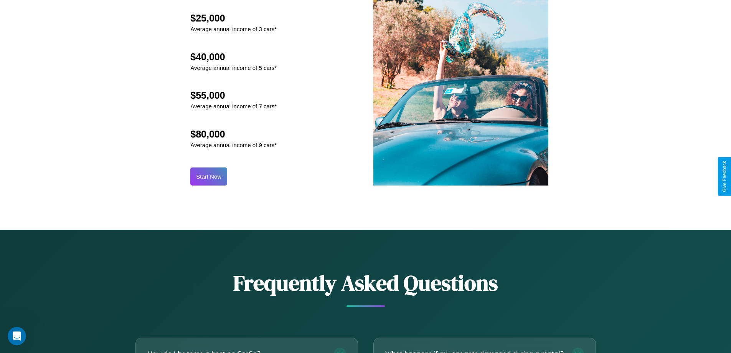 The height and width of the screenshot is (353, 731). What do you see at coordinates (233, 95) in the screenshot?
I see `h2: $55,000` at bounding box center [233, 95].